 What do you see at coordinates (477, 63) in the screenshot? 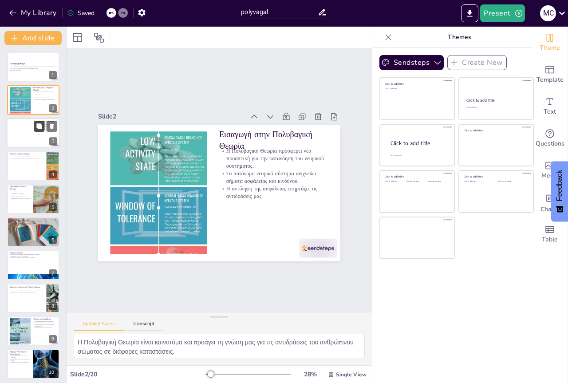
I see `button: Create New` at bounding box center [477, 63].